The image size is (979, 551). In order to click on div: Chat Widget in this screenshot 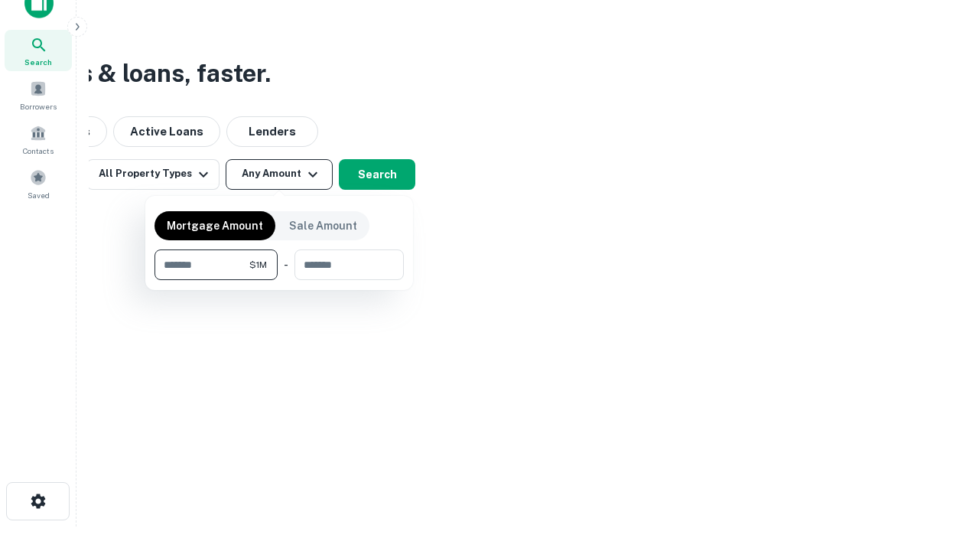, I will do `click(941, 465)`.